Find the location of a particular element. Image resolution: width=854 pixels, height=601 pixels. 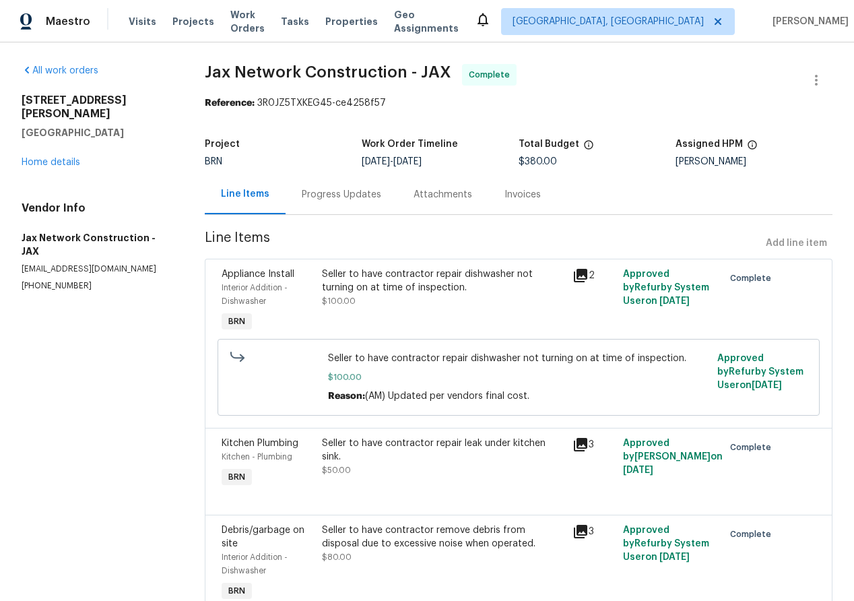

span: Geo Assignments is located at coordinates (426, 22).